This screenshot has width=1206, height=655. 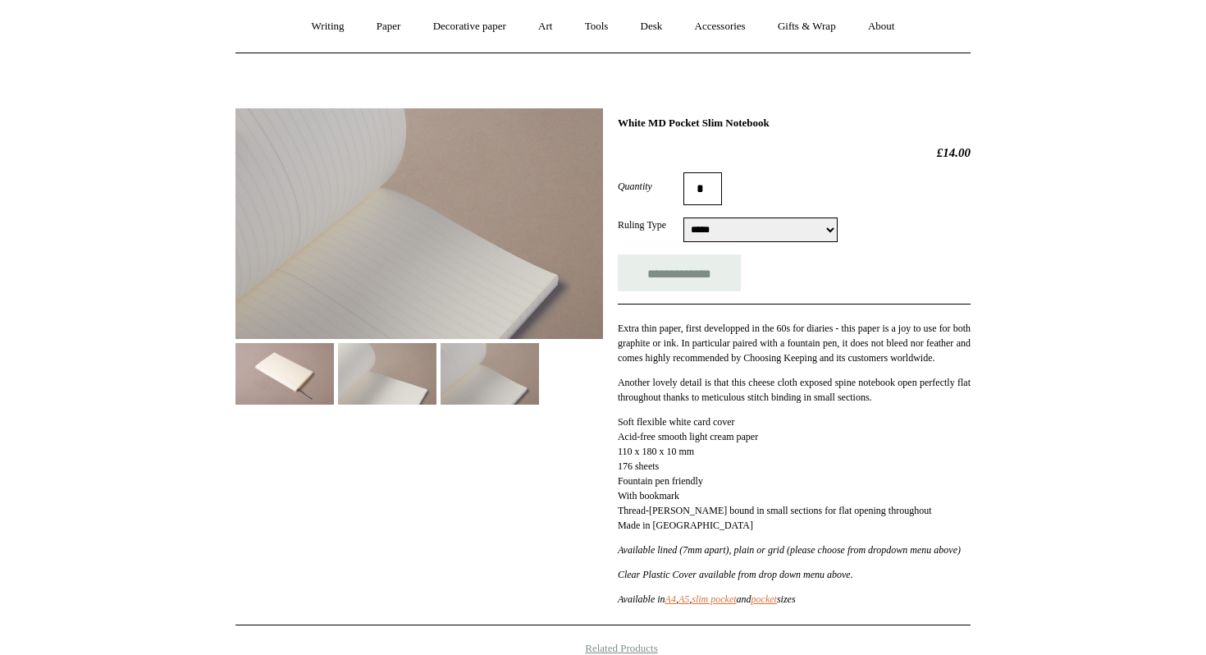 What do you see at coordinates (656, 451) in the screenshot?
I see `span: 110 x 180 x 10 mm` at bounding box center [656, 451].